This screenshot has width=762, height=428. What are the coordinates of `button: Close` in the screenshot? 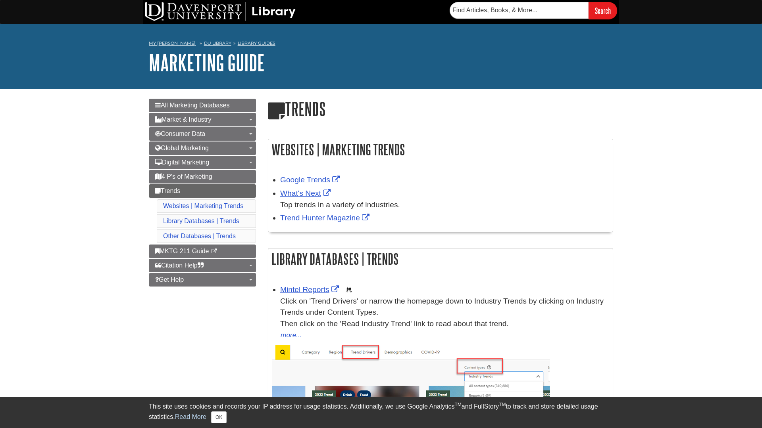 It's located at (219, 418).